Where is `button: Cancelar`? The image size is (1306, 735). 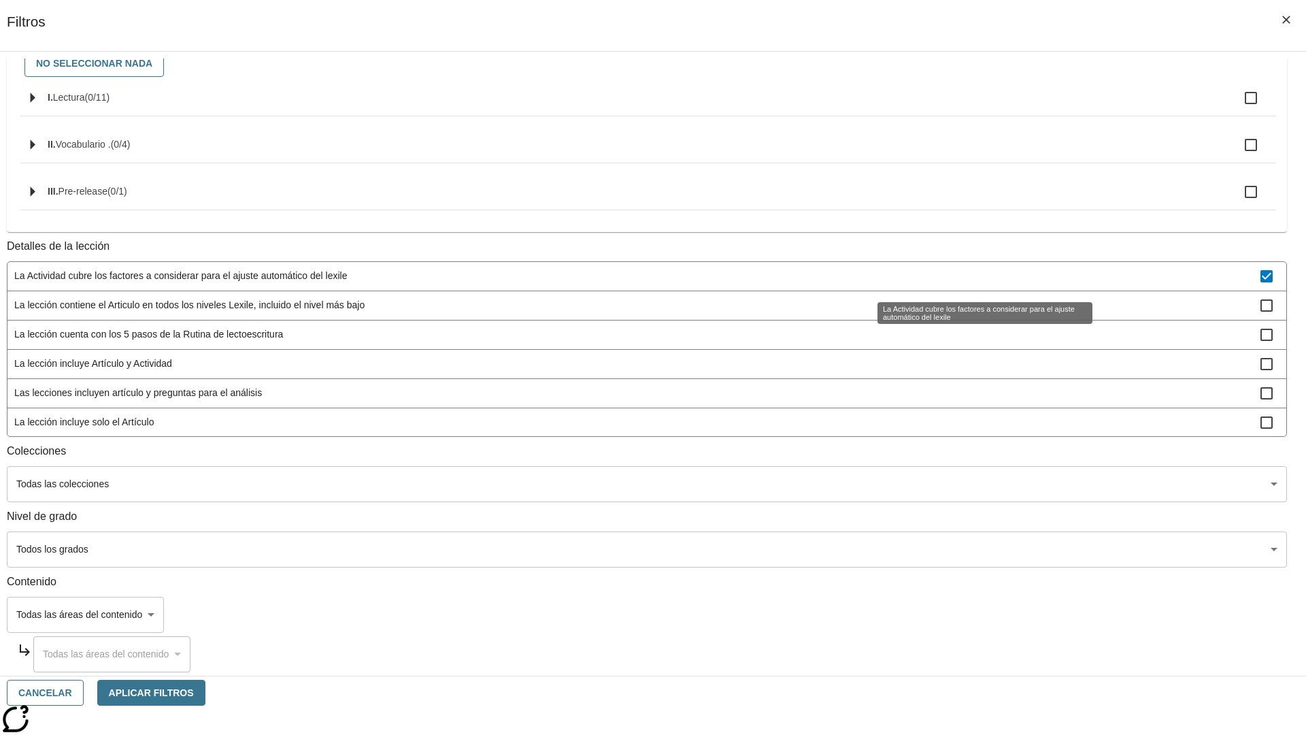
button: Cancelar is located at coordinates (45, 692).